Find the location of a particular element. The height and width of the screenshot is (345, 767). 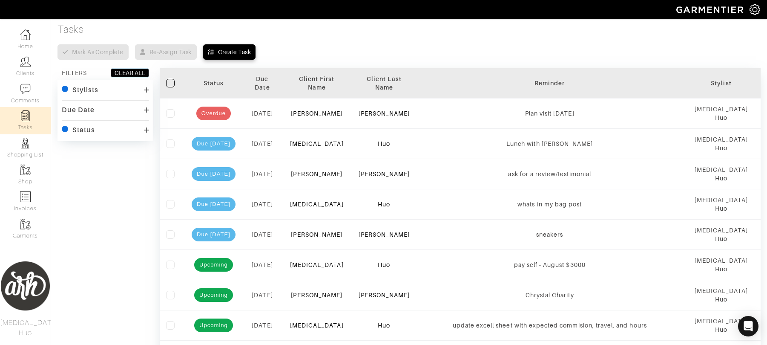

span: Overdue is located at coordinates (213, 113).